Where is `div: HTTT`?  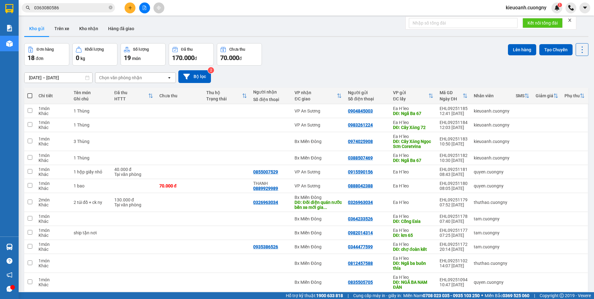
div: HTTT is located at coordinates (131, 99).